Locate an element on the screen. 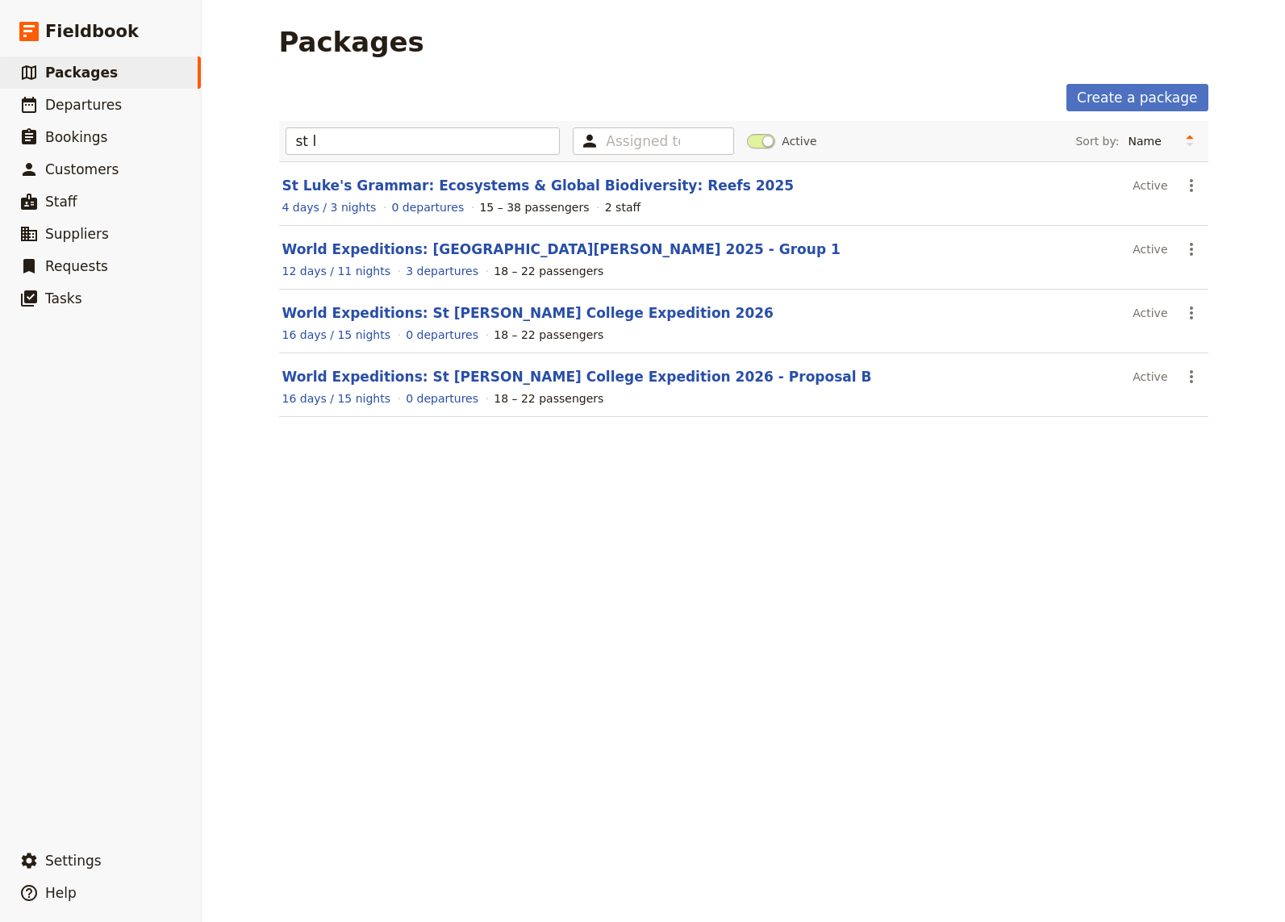 This screenshot has width=1285, height=922. span: Requests is located at coordinates (77, 266).